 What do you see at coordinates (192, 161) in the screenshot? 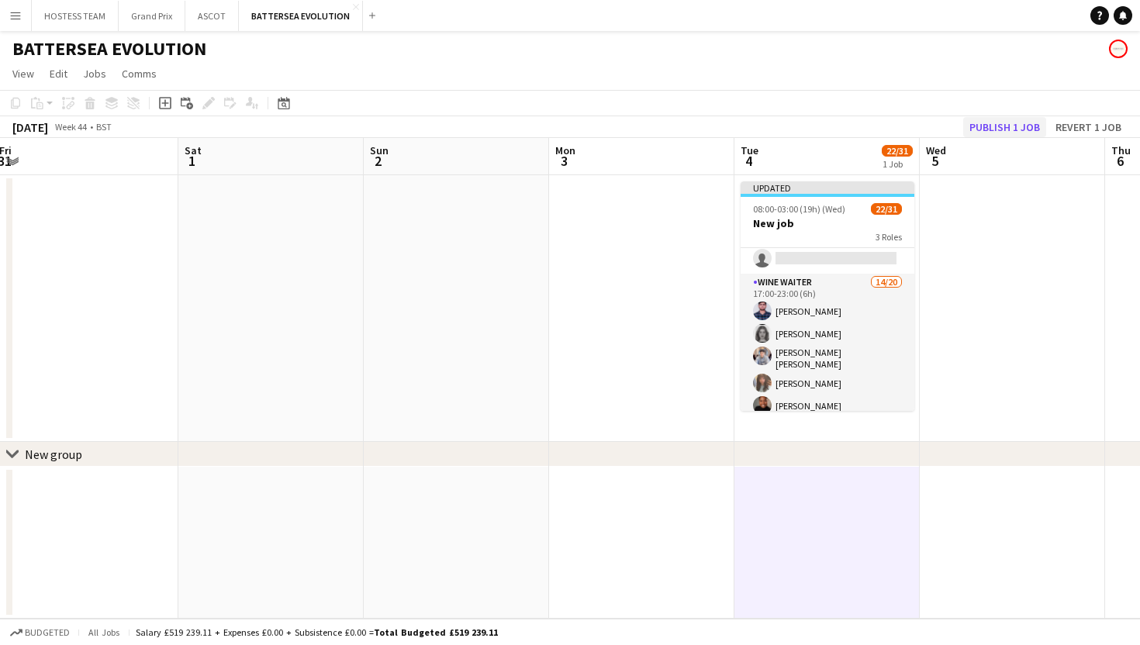
I see `span: 1` at bounding box center [192, 161].